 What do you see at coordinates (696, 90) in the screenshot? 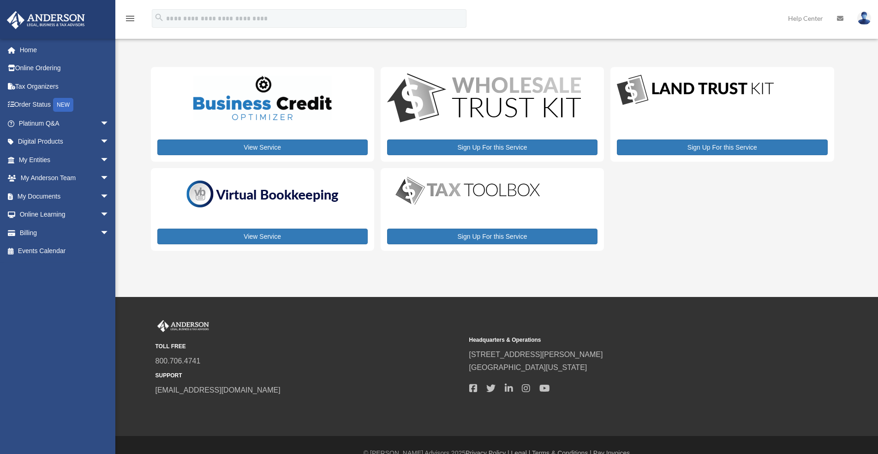
I see `img: LandTrust_lgo-1.jpg` at bounding box center [696, 90].